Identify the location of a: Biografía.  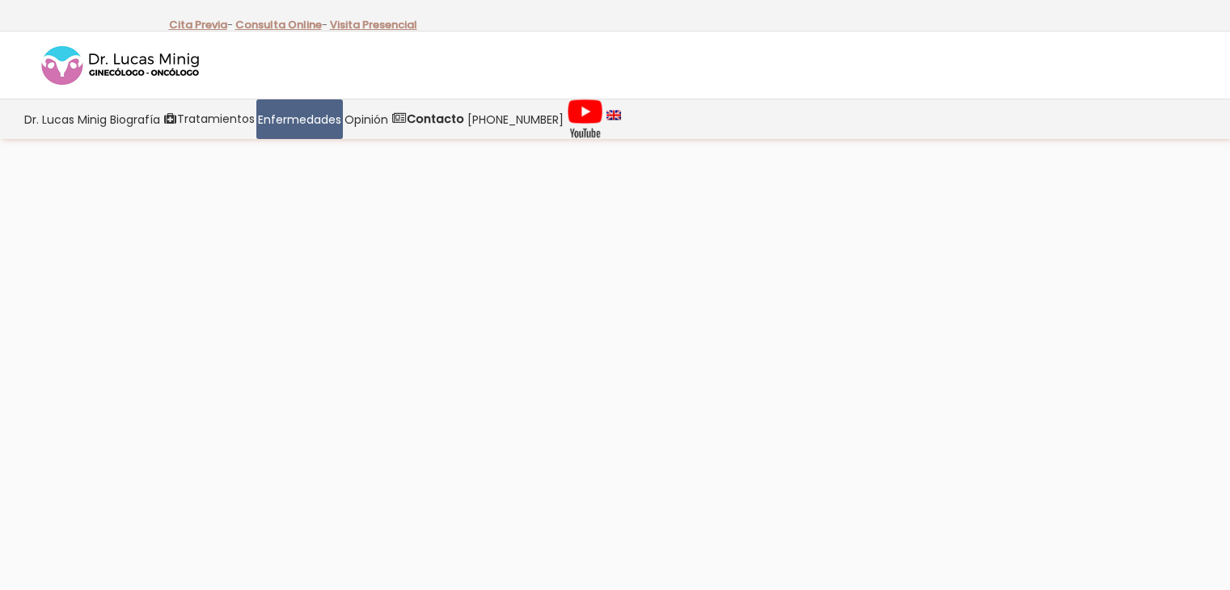
(135, 119).